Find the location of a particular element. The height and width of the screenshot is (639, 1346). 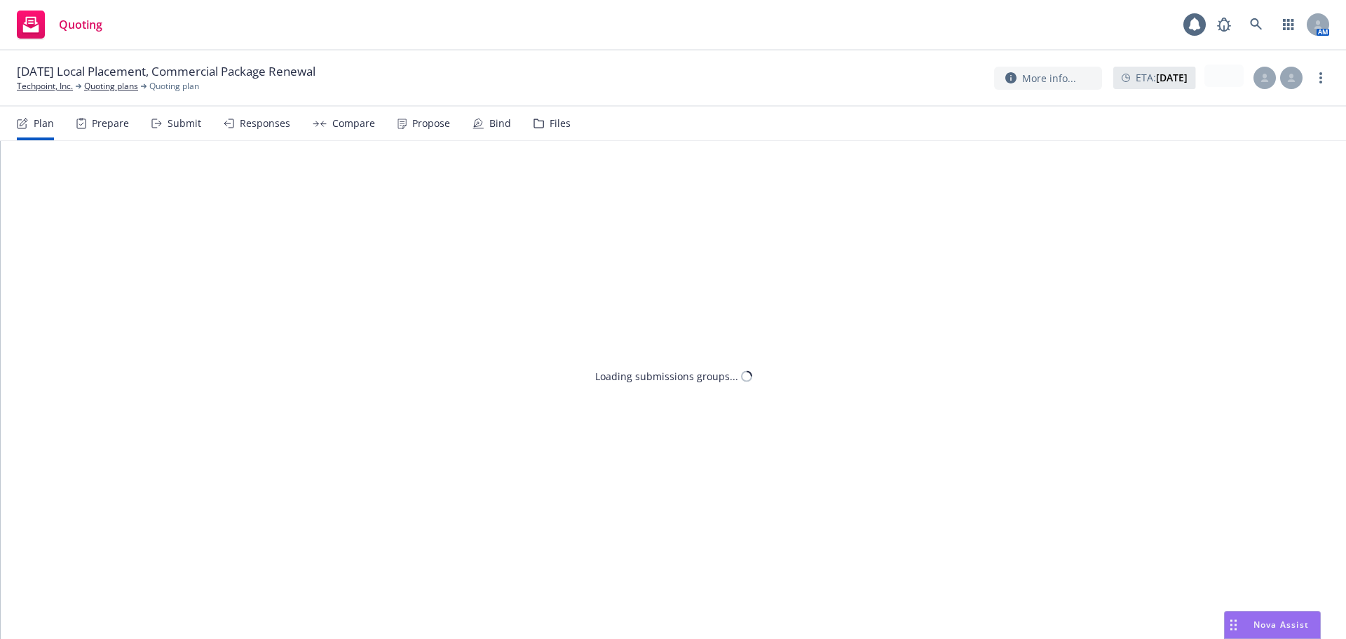

div: Files is located at coordinates (560, 123).